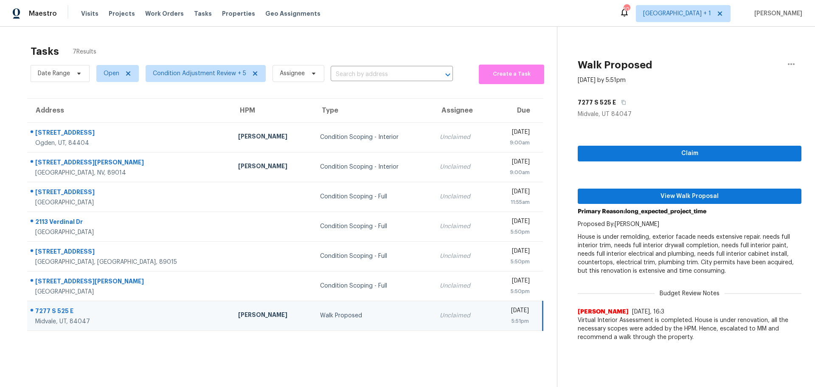  Describe the element at coordinates (689, 293) in the screenshot. I see `span: Budget Review Notes` at that location.